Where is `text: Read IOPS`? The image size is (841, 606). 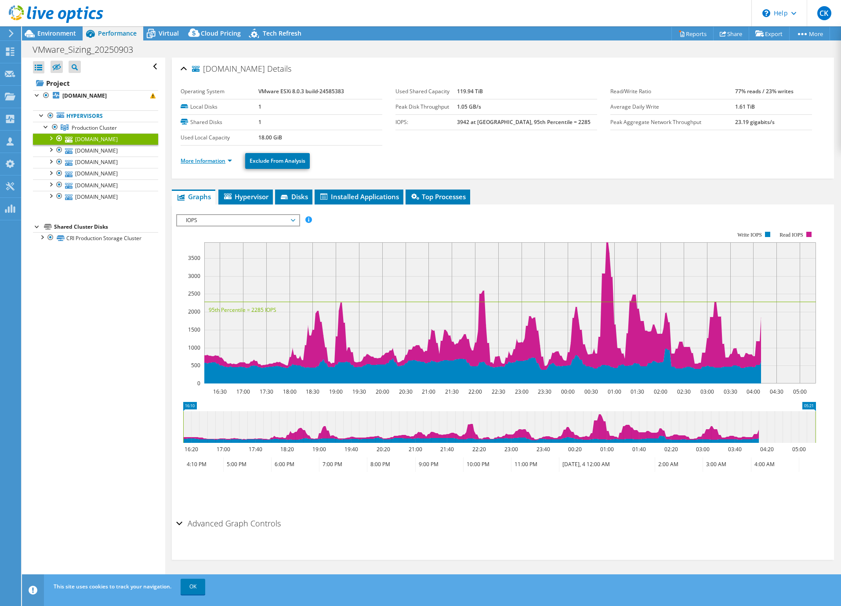
text: Read IOPS is located at coordinates (792, 235).